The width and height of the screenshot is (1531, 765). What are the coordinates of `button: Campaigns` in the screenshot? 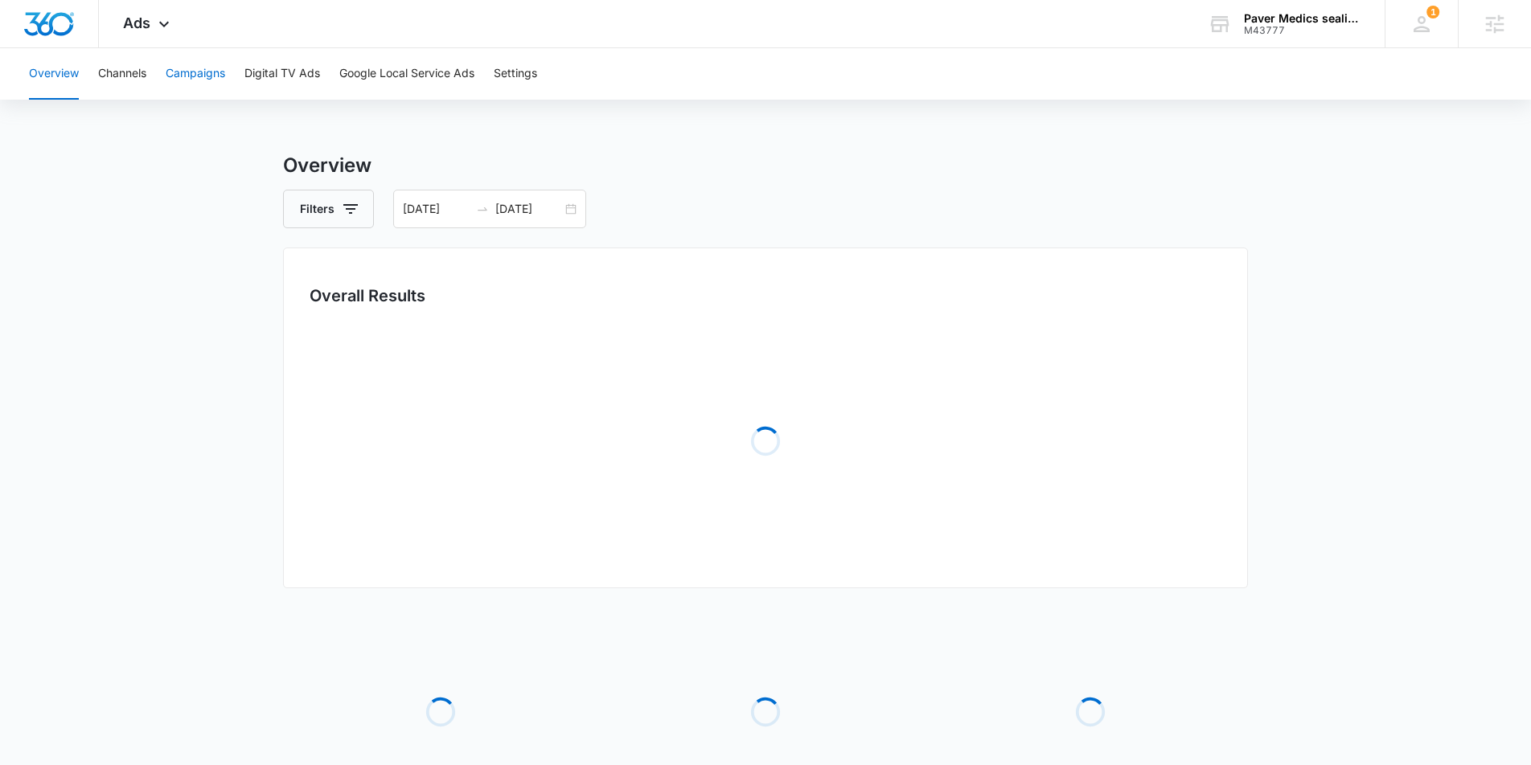 It's located at (195, 74).